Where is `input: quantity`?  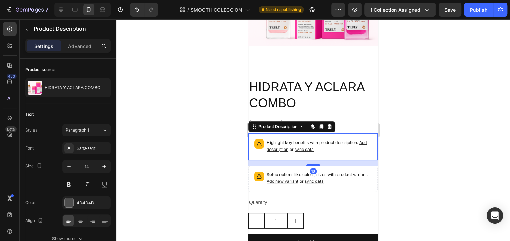
input: quantity is located at coordinates (28, 201).